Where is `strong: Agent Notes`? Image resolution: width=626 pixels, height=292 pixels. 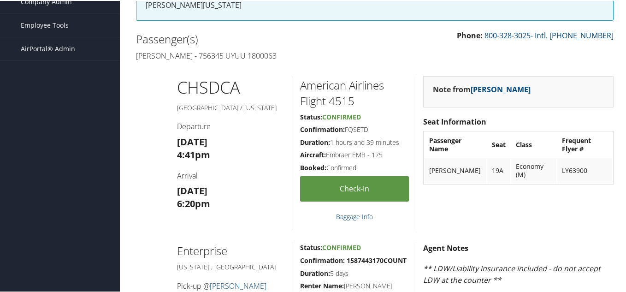 strong: Agent Notes is located at coordinates (446, 247).